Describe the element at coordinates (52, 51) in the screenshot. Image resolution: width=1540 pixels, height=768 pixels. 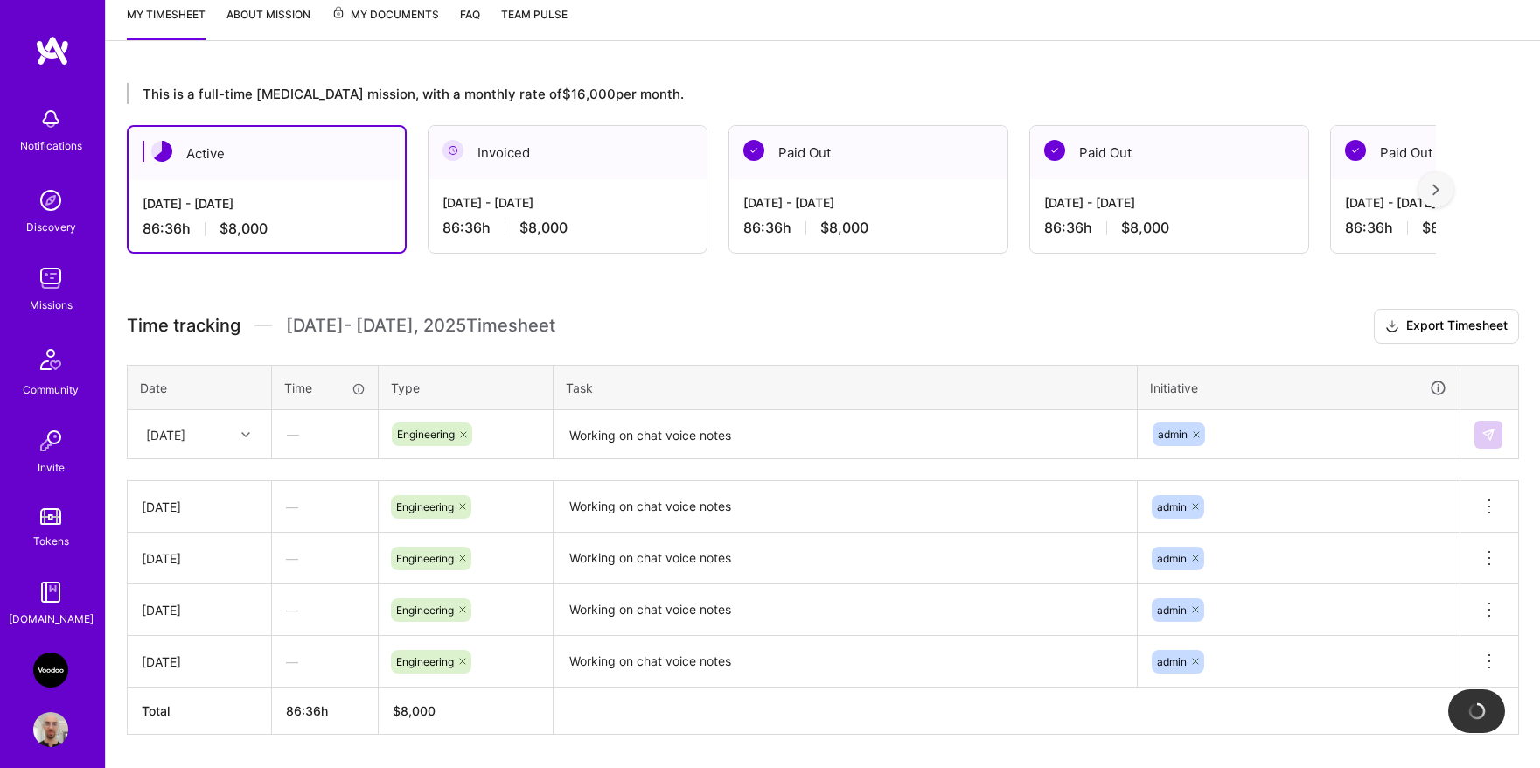
I see `img: logo` at that location.